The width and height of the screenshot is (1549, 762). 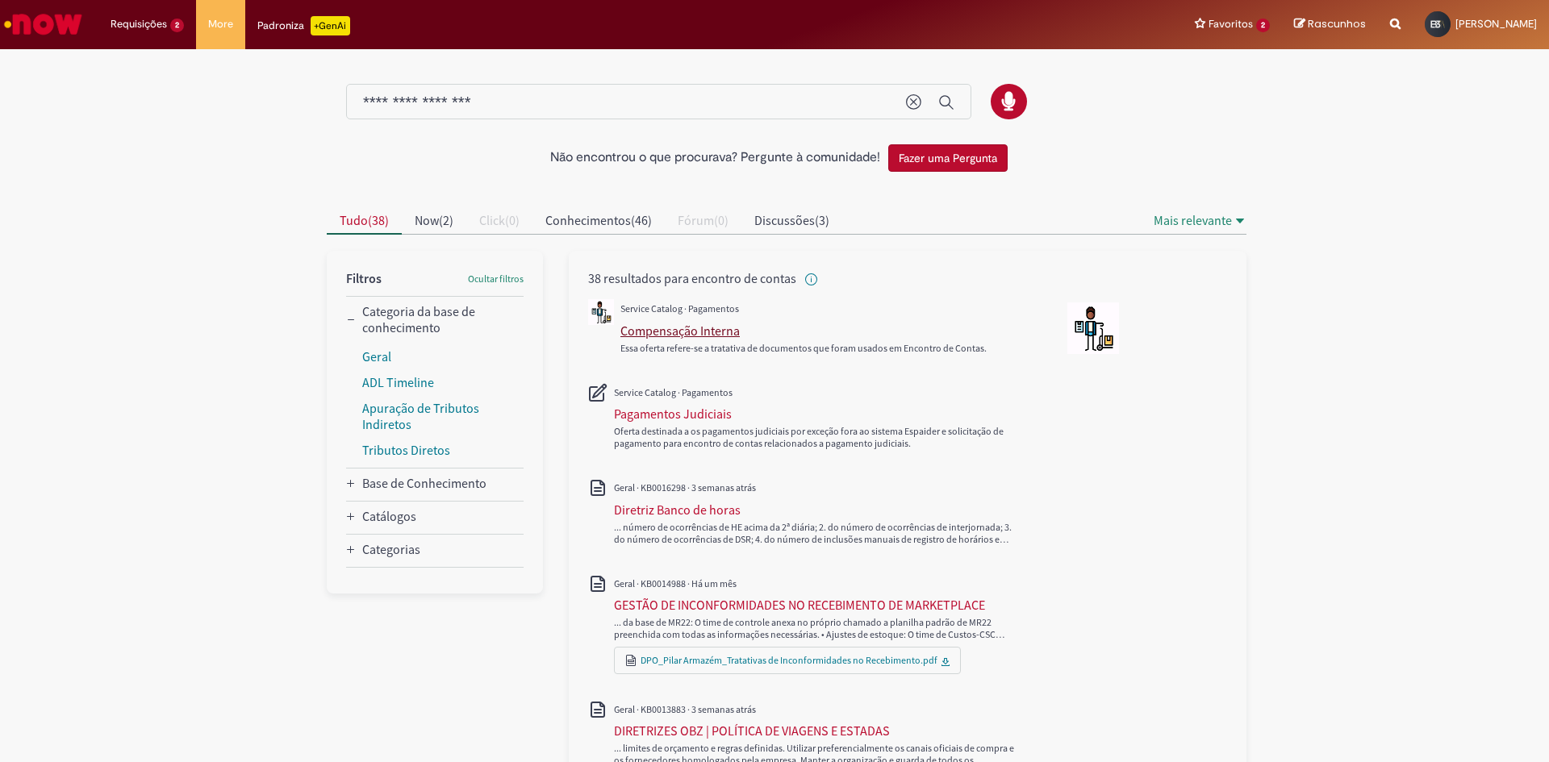 What do you see at coordinates (1337, 23) in the screenshot?
I see `span: Rascunhos` at bounding box center [1337, 23].